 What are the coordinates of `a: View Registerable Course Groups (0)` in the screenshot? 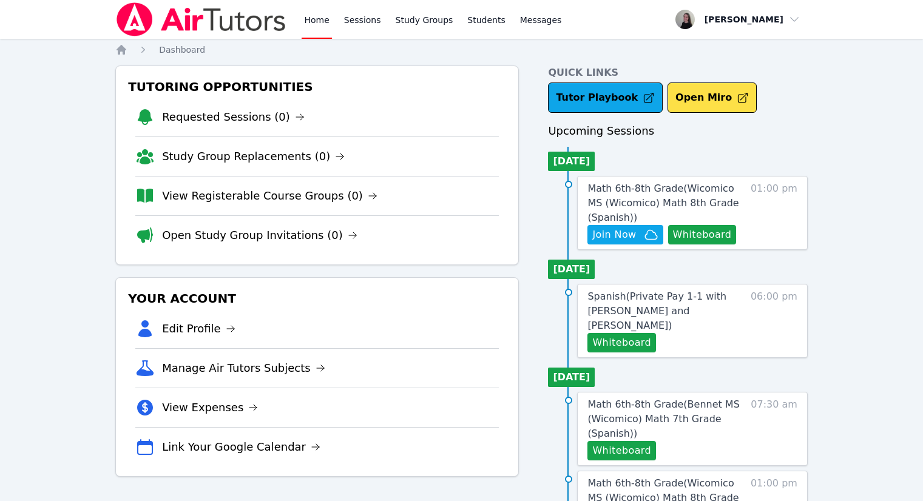 It's located at (269, 196).